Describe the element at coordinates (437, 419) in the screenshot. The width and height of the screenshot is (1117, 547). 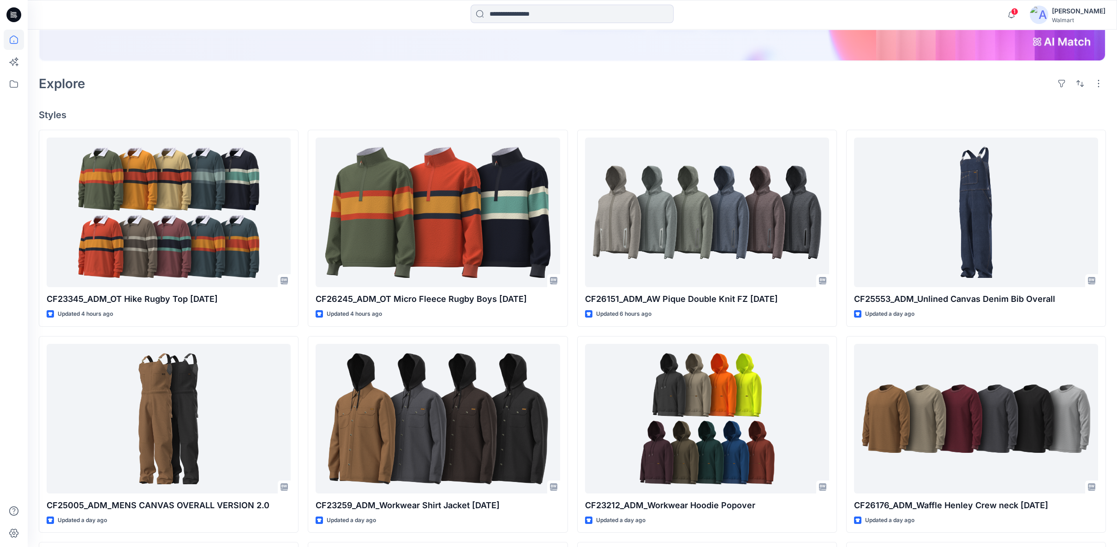
I see `a: CF23259_ADM_Workwear Shirt Jacket 05OCT25` at that location.